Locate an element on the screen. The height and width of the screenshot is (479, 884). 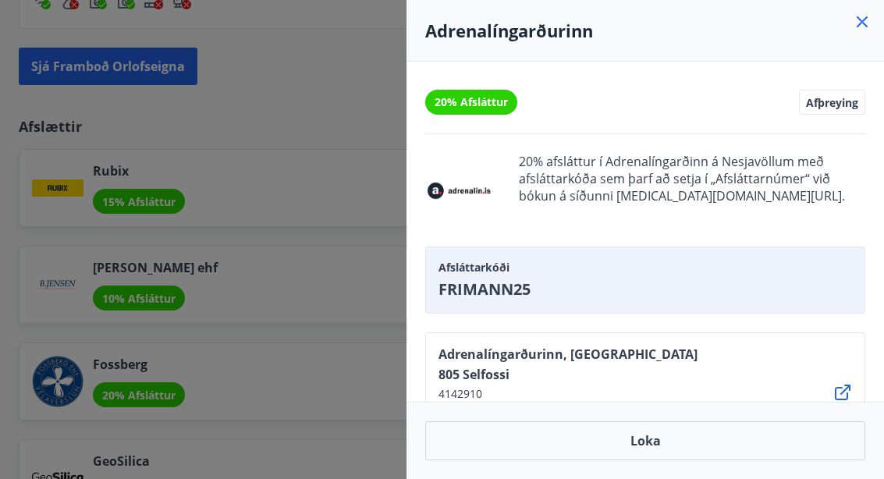
span: FRIMANN25 is located at coordinates (645, 289).